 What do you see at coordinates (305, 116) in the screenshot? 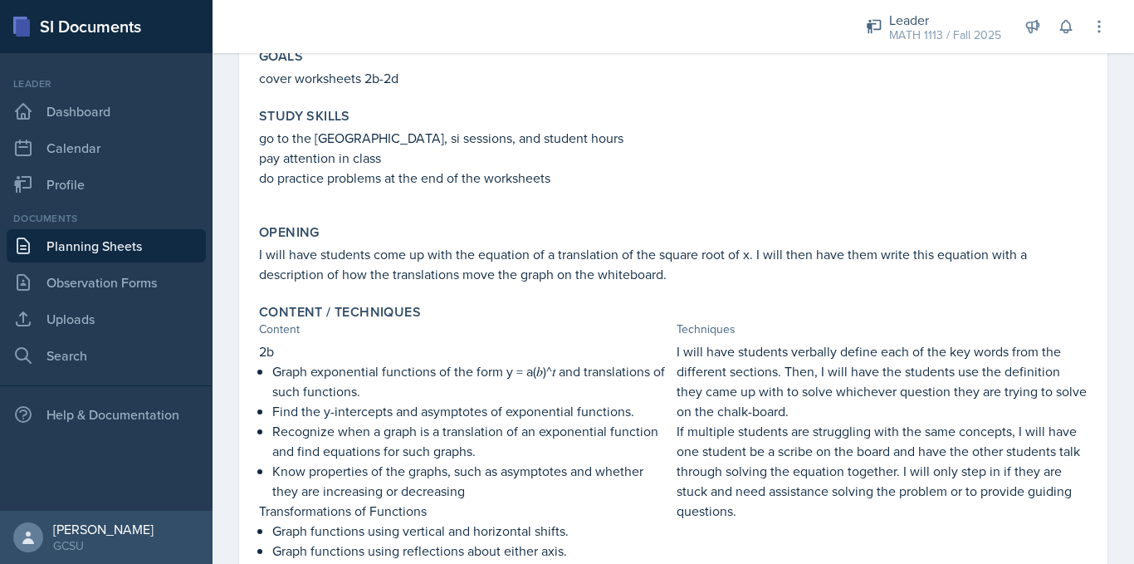
I see `label: Study Skills` at bounding box center [305, 116].